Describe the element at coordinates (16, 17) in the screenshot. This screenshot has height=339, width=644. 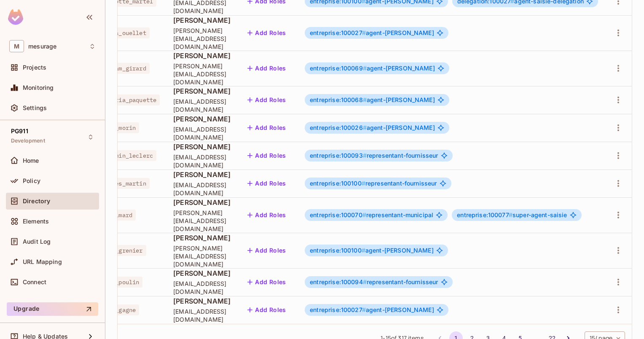
I see `img: SReyMgAAAABJRU5ErkJggg==` at that location.